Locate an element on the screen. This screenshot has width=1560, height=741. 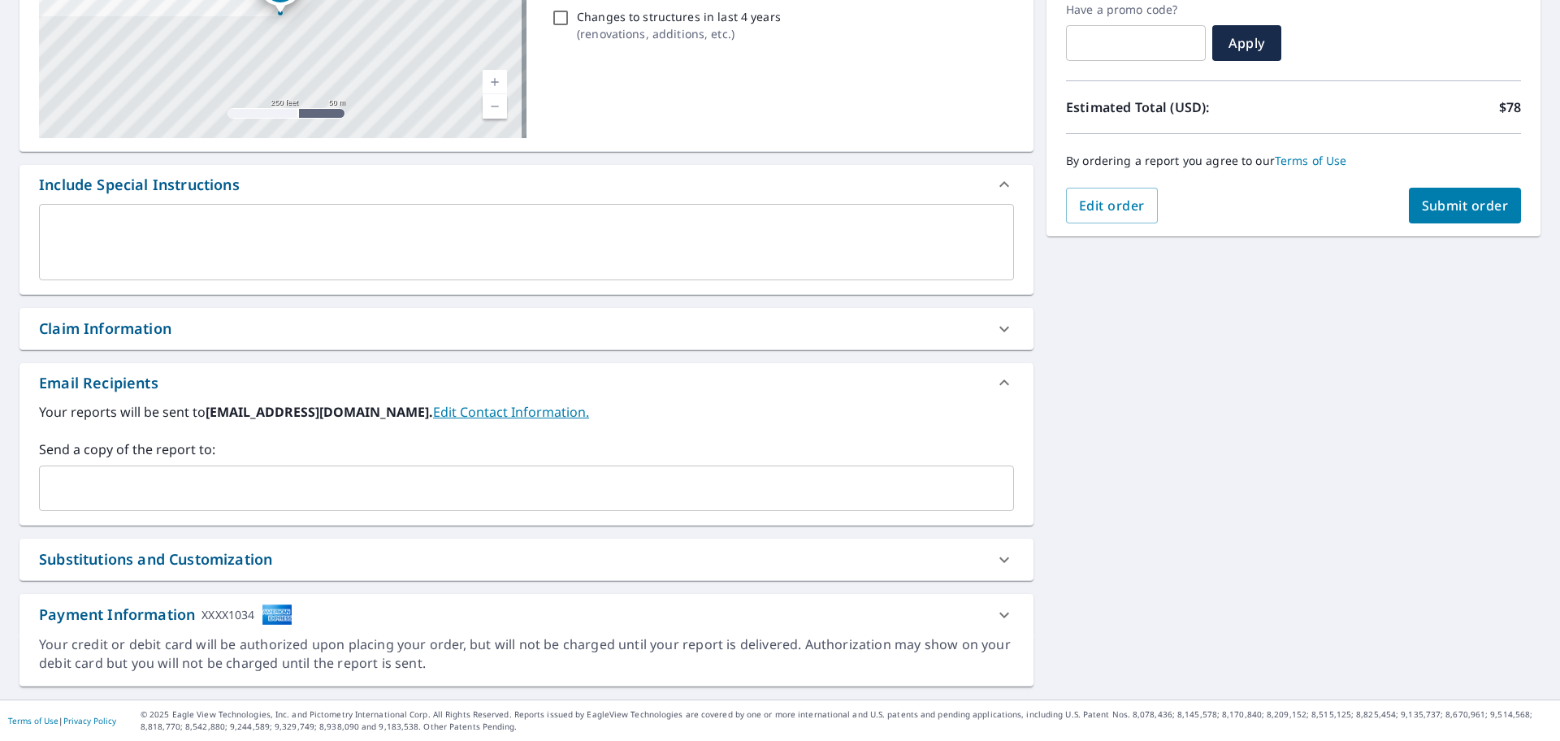
div: Your credit or debit card will be authorized upon placing your order, but will not be charged unt... is located at coordinates (526, 654).